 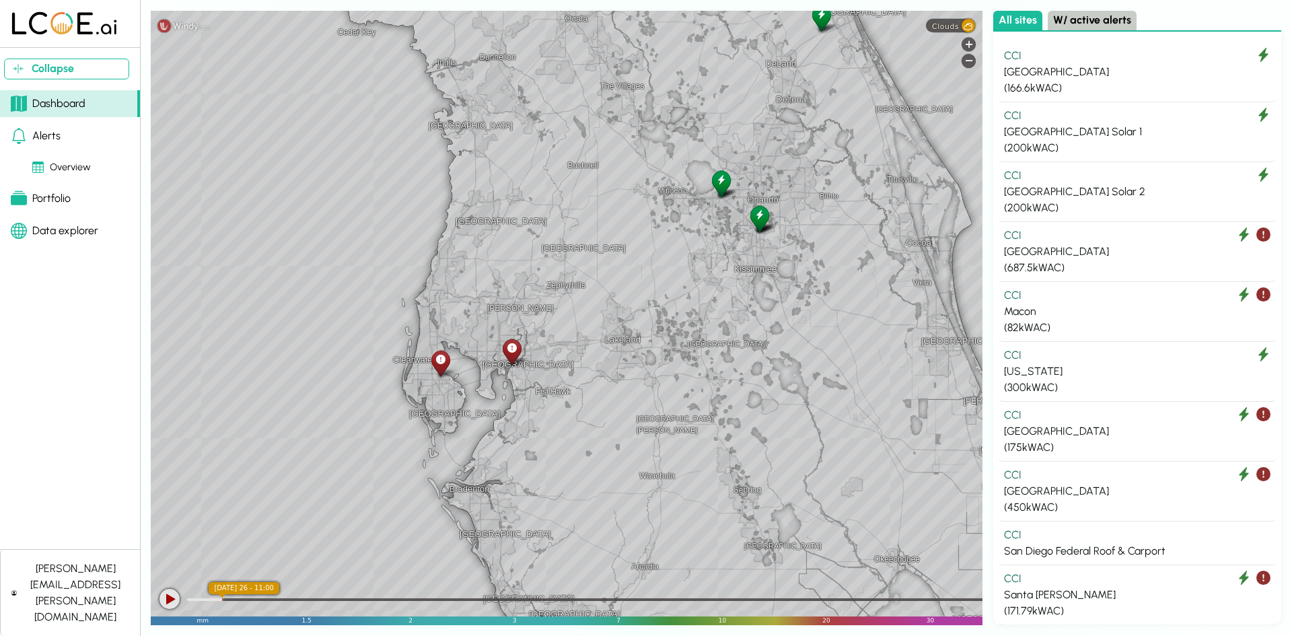 I want to click on div: ( 171.79 kWAC), so click(x=1138, y=611).